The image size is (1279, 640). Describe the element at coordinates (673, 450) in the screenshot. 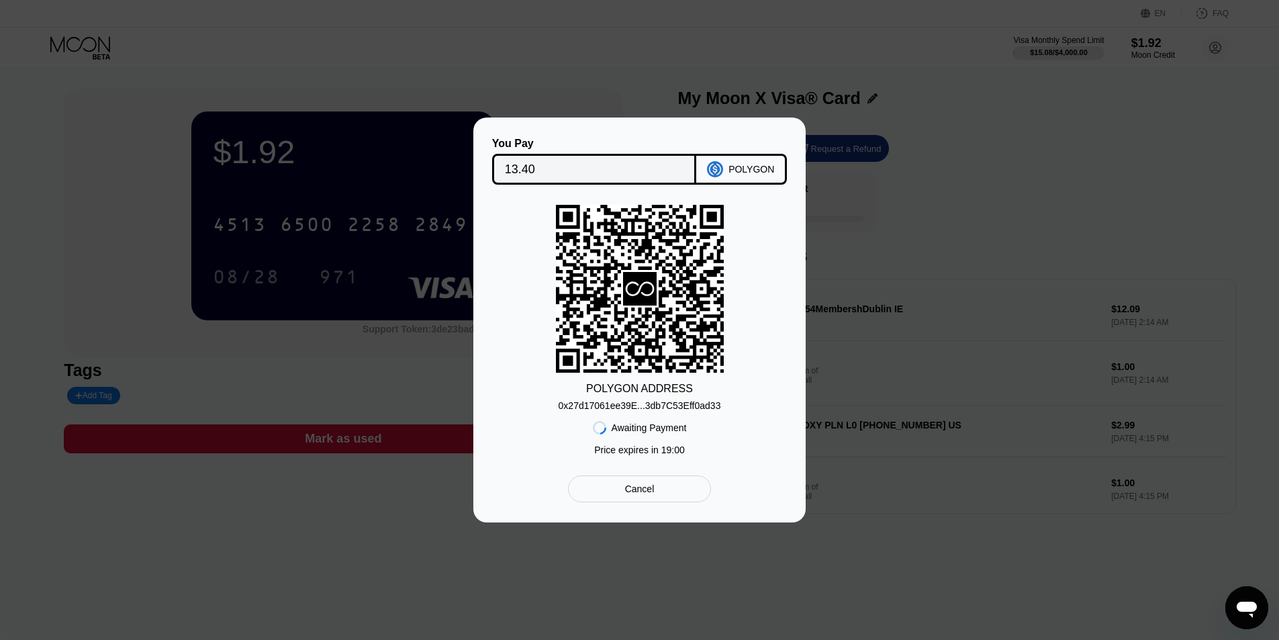

I see `span: 19 : 00` at that location.